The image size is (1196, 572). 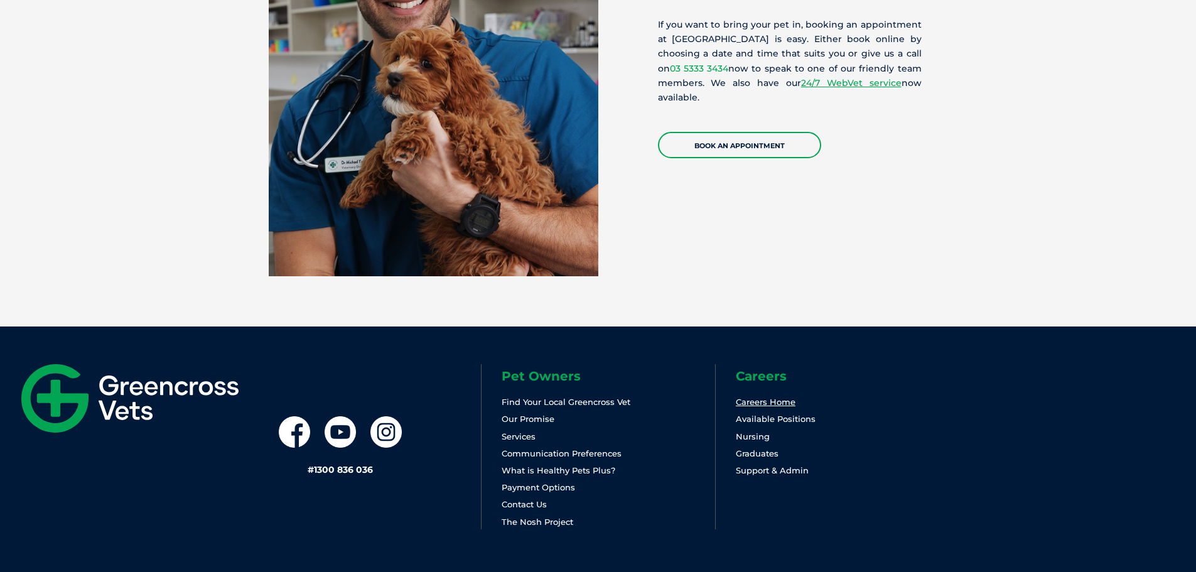 I want to click on a: 24/7 WebVet service, so click(x=851, y=83).